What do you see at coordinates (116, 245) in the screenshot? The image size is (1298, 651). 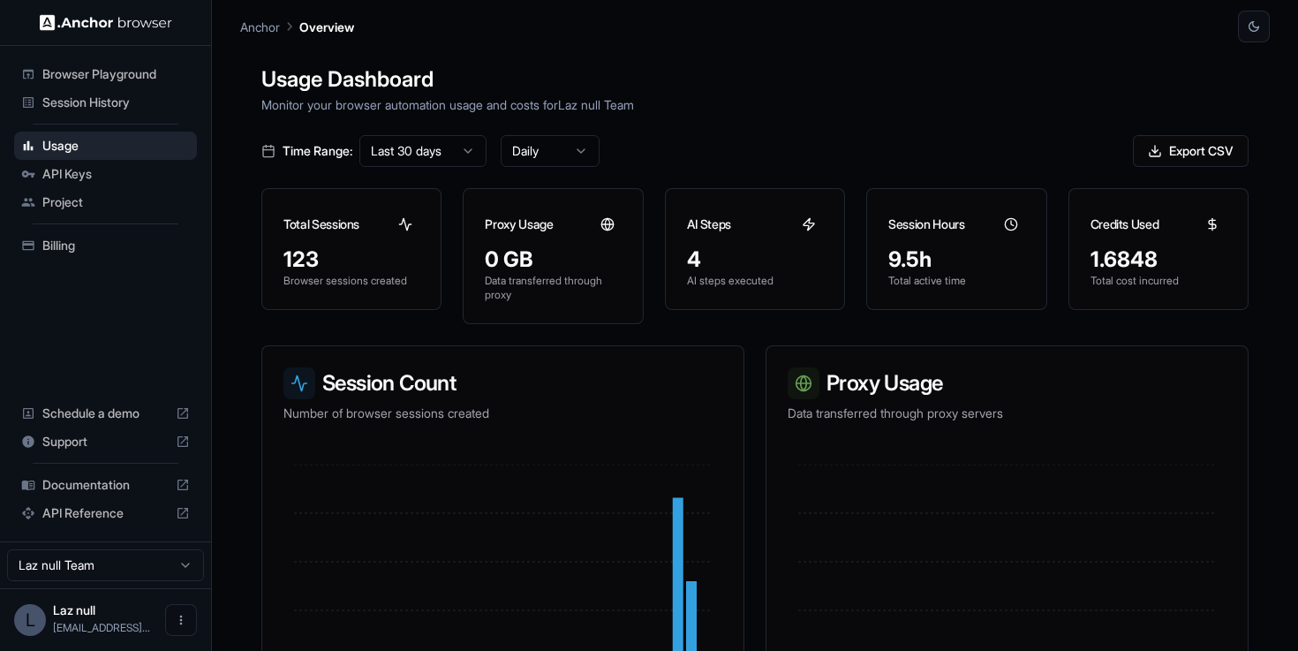 I see `span: Billing` at bounding box center [116, 245].